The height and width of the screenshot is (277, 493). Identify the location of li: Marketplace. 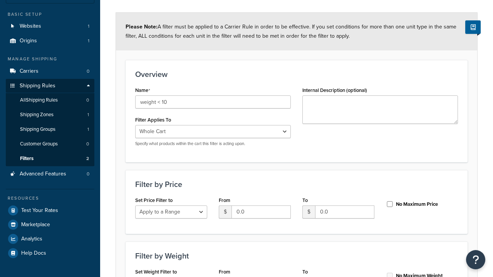
(50, 225).